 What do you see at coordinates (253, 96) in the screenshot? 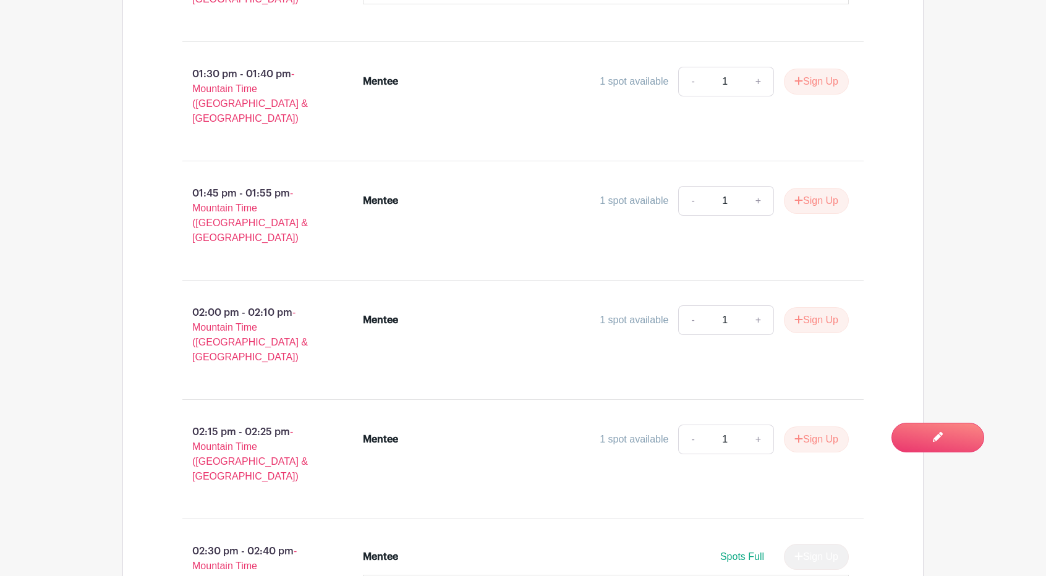
I see `p: 01:30 pm - 01:40 pm` at bounding box center [253, 96].